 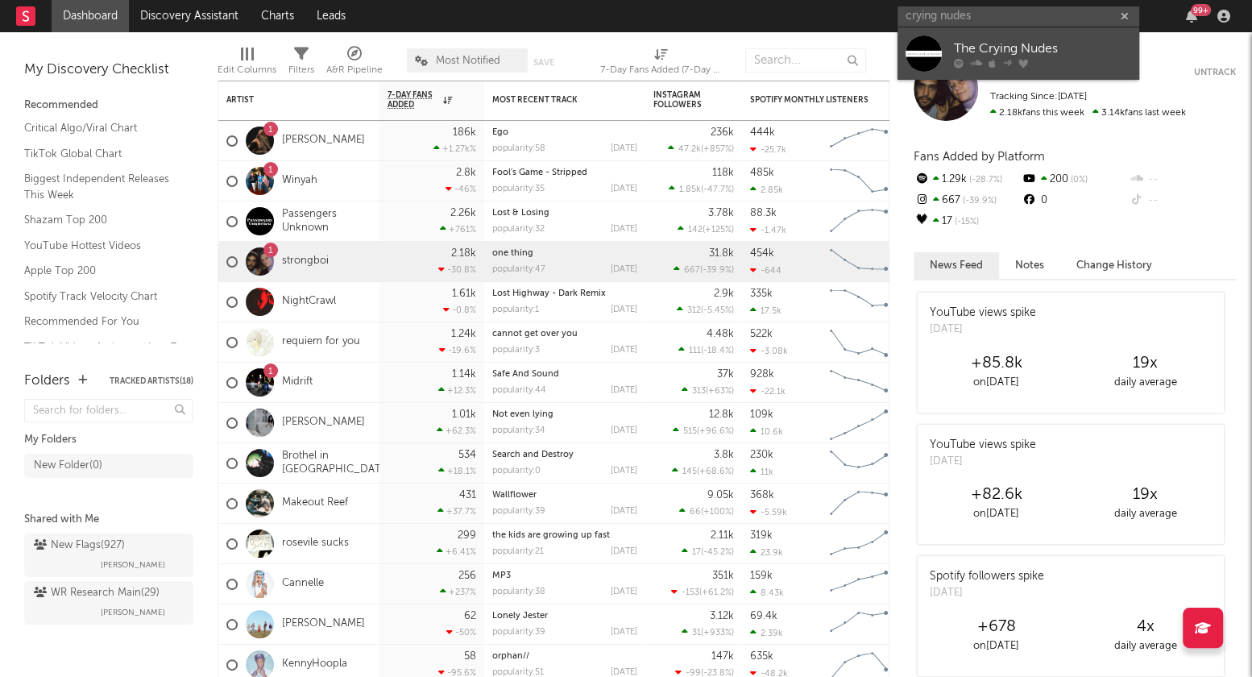 What do you see at coordinates (717, 511) in the screenshot?
I see `span: +100 %` at bounding box center [717, 511].